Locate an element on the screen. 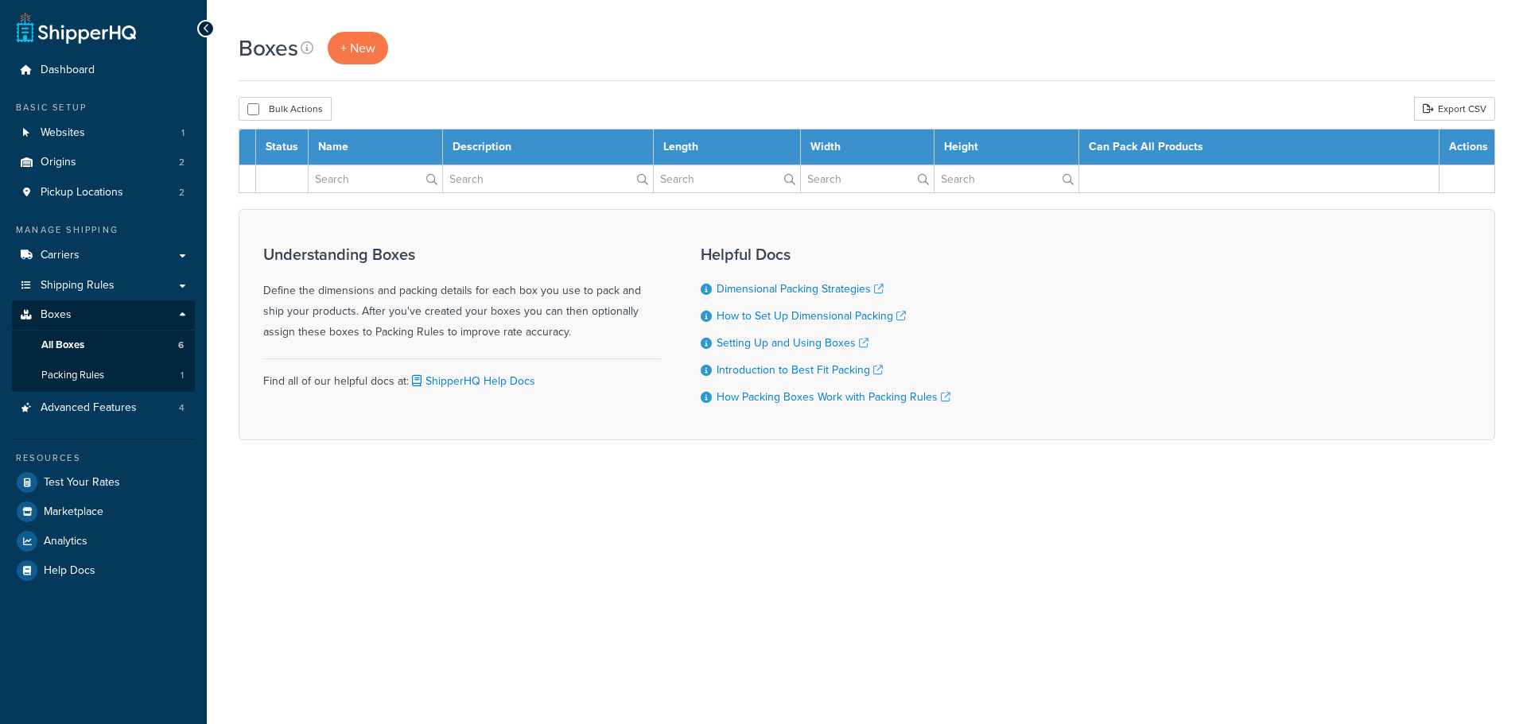  a: Pickup Locations 2 is located at coordinates (103, 192).